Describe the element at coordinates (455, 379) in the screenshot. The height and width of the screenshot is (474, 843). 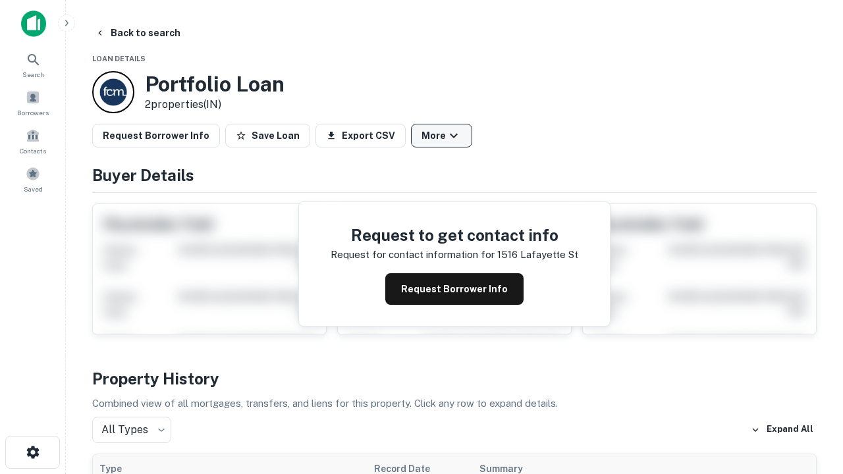
I see `h4: Property History` at that location.